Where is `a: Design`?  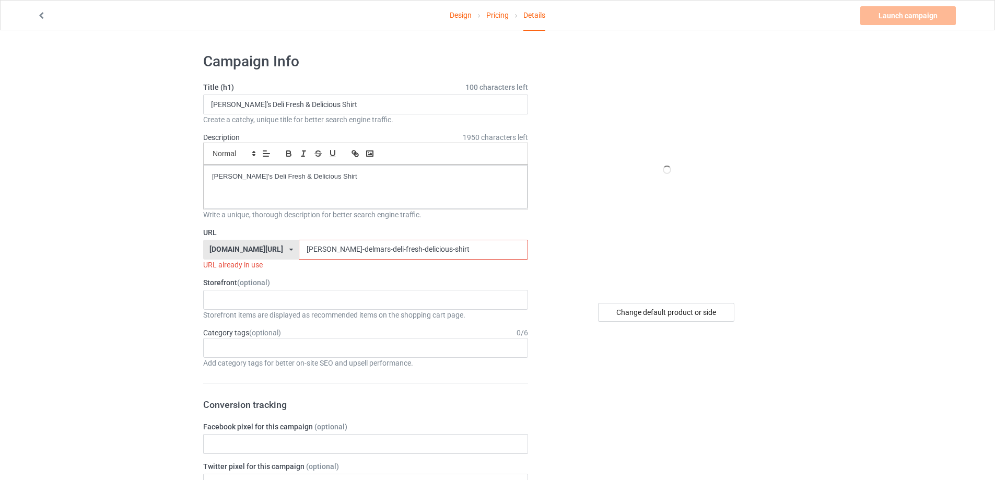 a: Design is located at coordinates (461, 15).